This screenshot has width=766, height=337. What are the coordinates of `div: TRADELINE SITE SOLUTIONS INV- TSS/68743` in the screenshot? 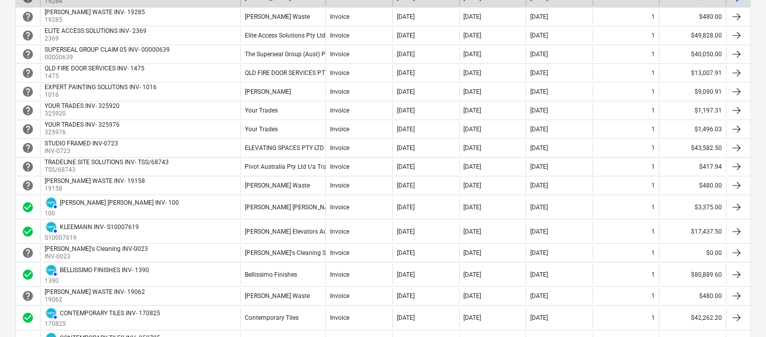 It's located at (106, 162).